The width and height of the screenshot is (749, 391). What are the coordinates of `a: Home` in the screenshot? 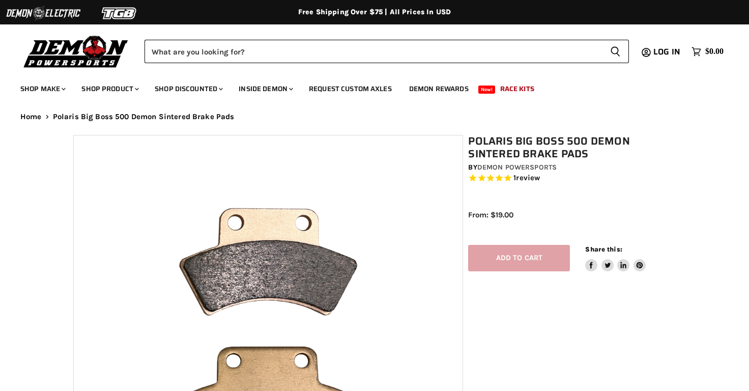 It's located at (31, 117).